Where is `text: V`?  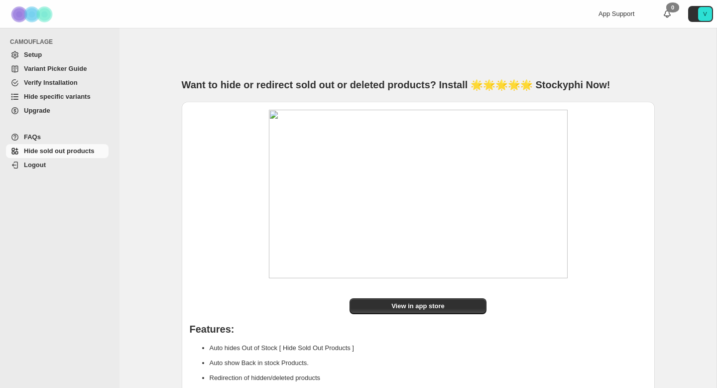 text: V is located at coordinates (706, 14).